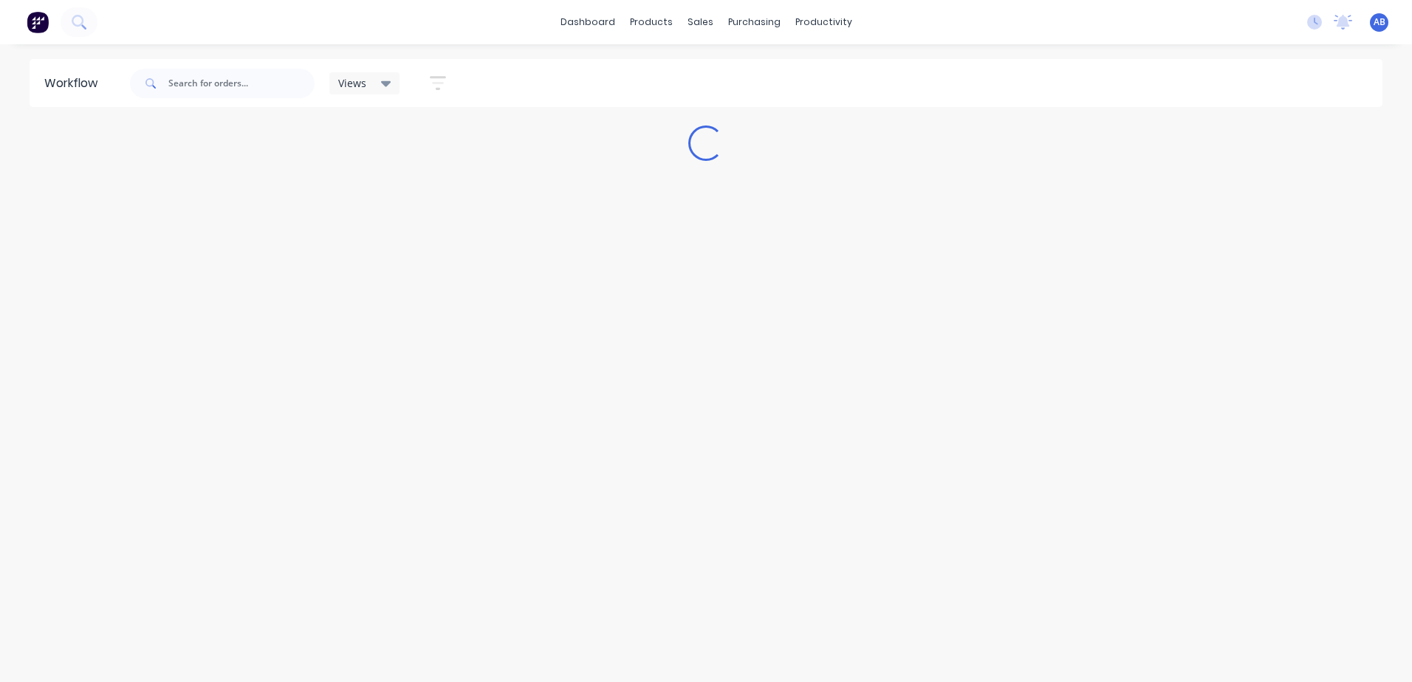 The image size is (1412, 682). Describe the element at coordinates (588, 22) in the screenshot. I see `a: dashboard` at that location.